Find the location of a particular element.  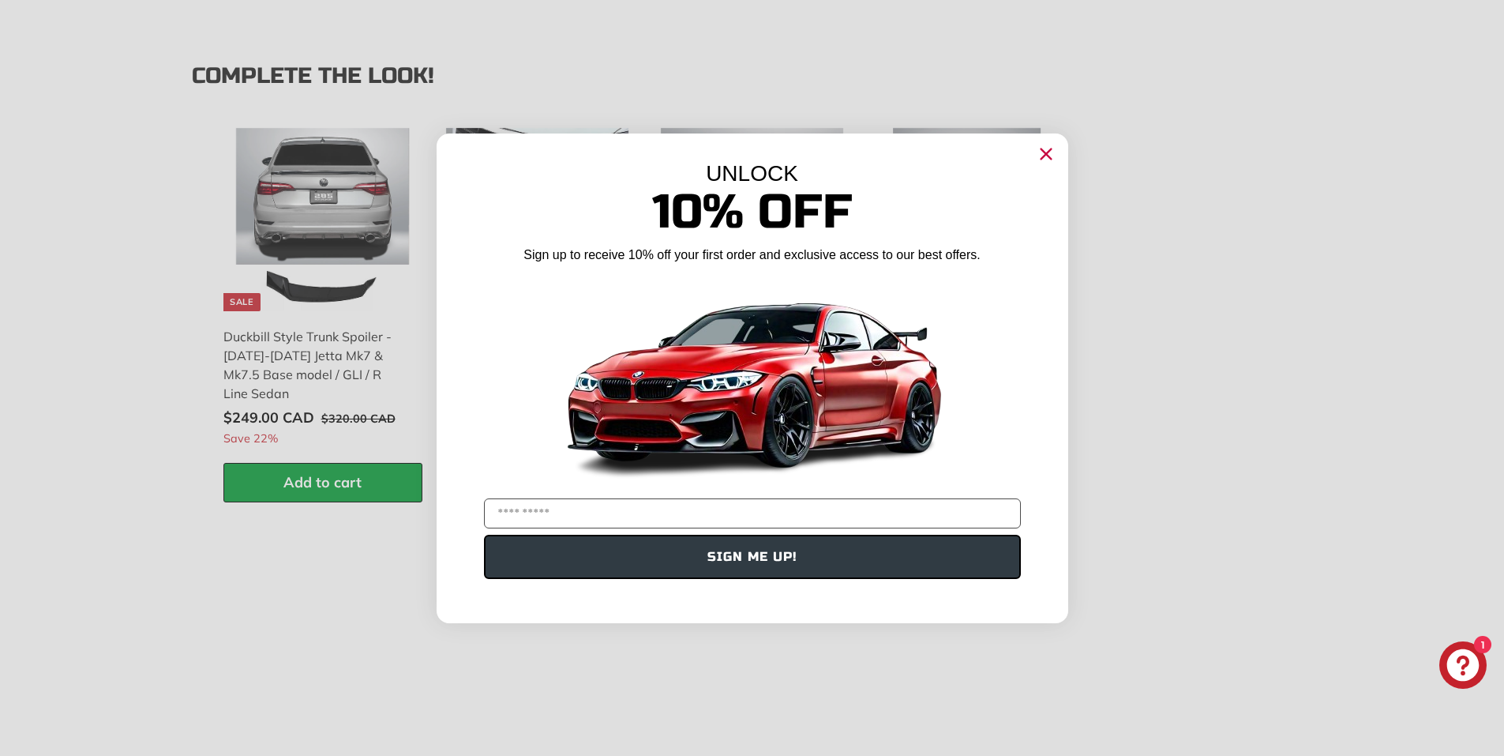

span: UNLOCK is located at coordinates (752, 173).